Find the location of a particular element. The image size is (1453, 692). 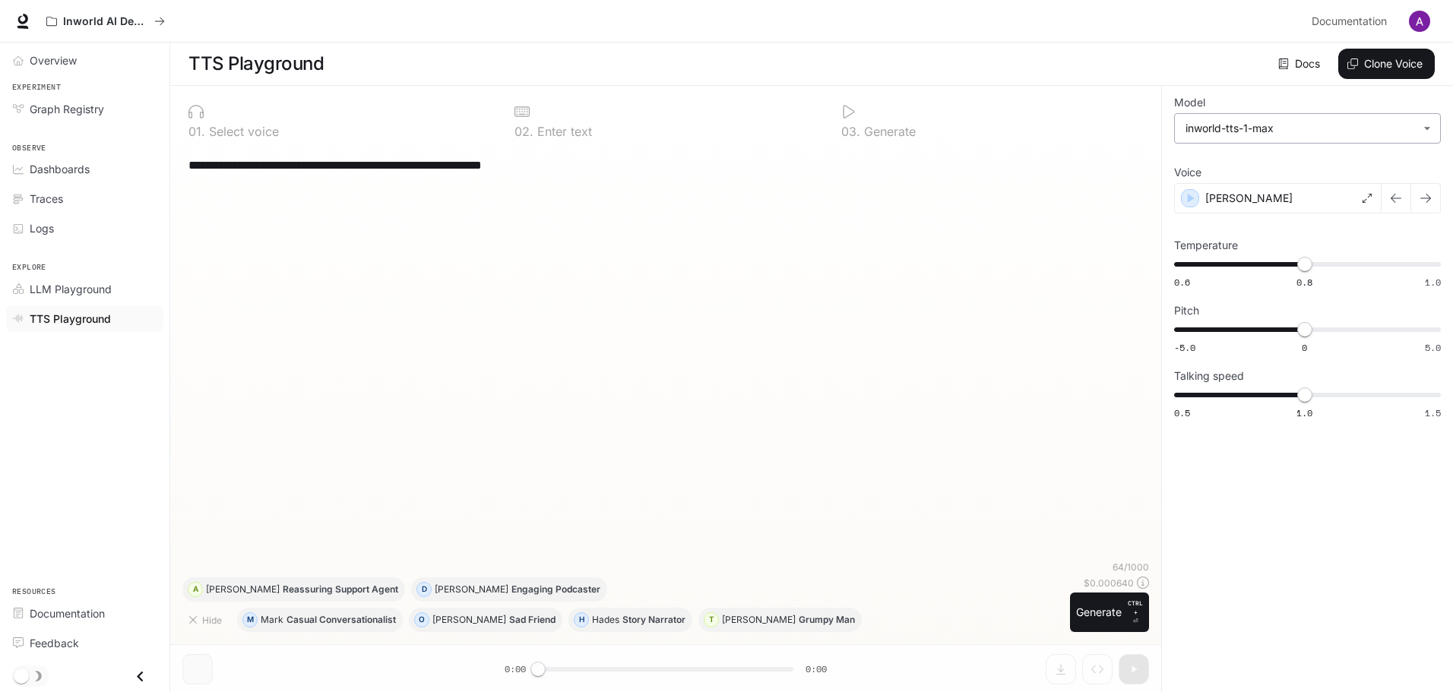

button: Clone Voice is located at coordinates (1386, 64).